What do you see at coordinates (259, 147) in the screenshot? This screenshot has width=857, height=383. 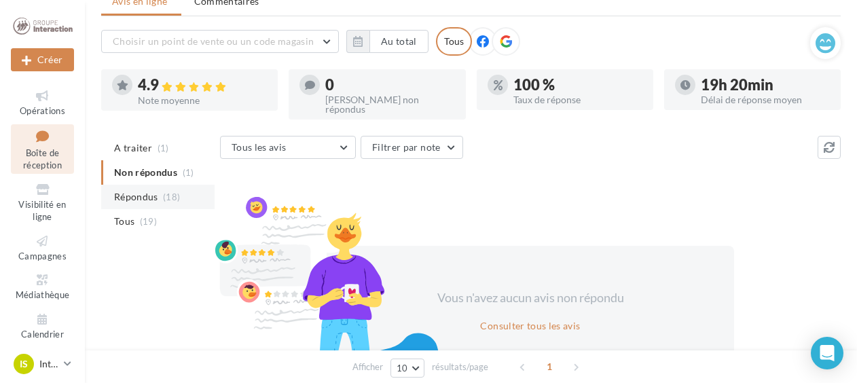 I see `span: Tous les avis` at bounding box center [259, 147].